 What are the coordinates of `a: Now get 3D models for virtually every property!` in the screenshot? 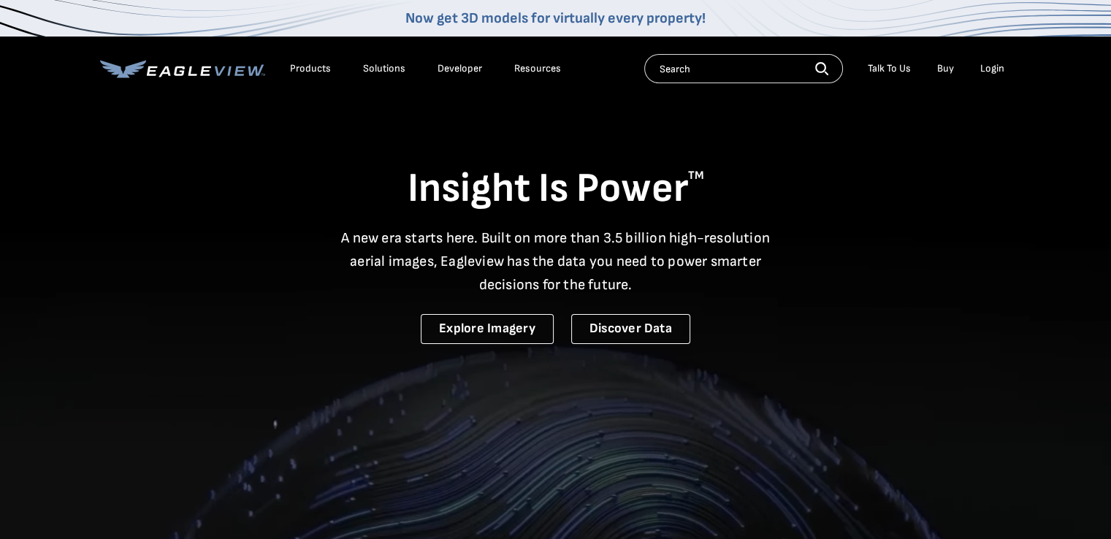 It's located at (555, 18).